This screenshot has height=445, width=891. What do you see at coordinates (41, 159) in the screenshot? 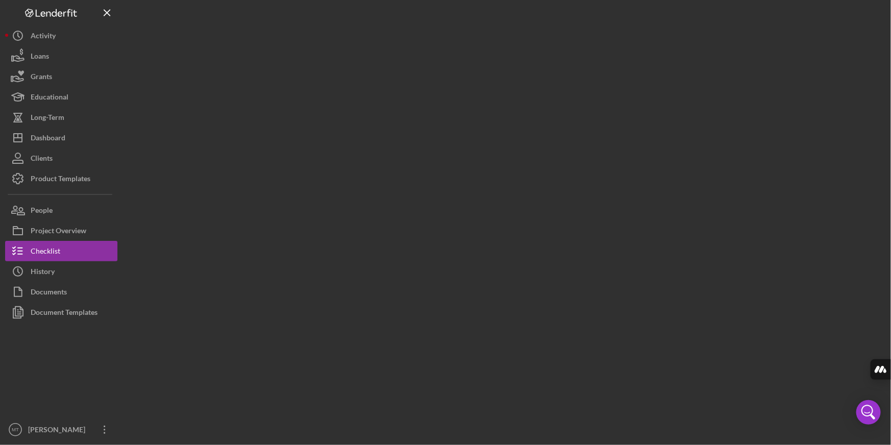
I see `div: Clients` at bounding box center [41, 159].